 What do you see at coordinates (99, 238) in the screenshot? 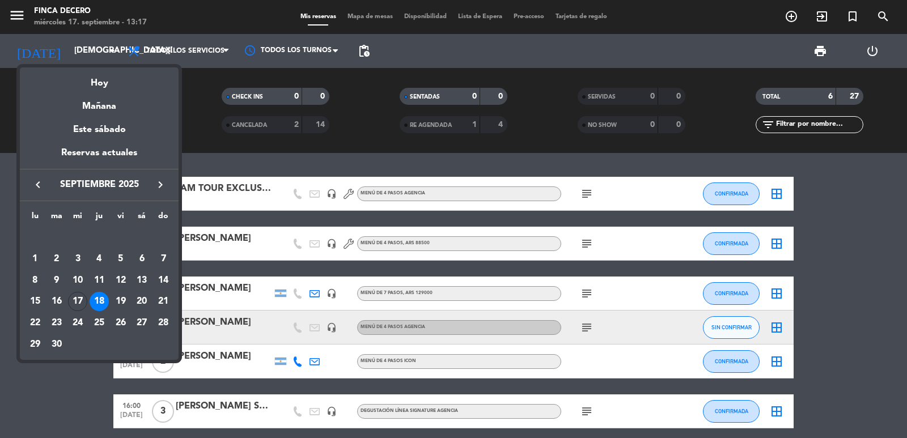
I see `td: SEP.` at bounding box center [99, 238].